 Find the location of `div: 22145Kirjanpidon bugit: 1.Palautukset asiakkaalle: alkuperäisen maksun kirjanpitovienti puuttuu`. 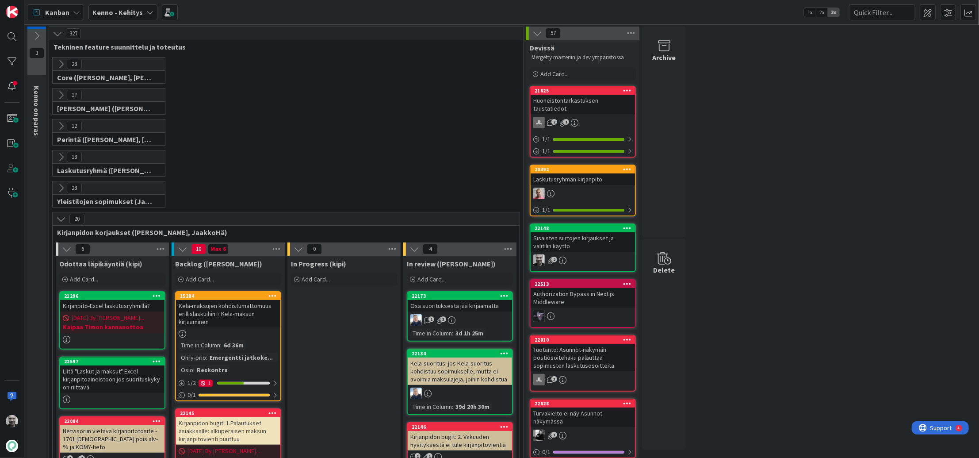

div: 22145Kirjanpidon bugit: 1.Palautukset asiakkaalle: alkuperäisen maksun kirjanpitovienti puuttuu is located at coordinates (228, 427).